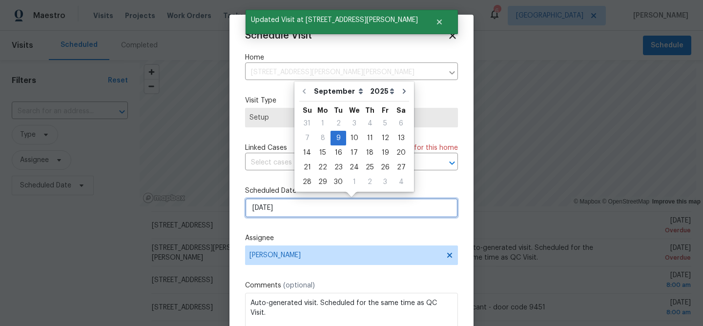 Image resolution: width=703 pixels, height=326 pixels. I want to click on div: 16, so click(338, 153).